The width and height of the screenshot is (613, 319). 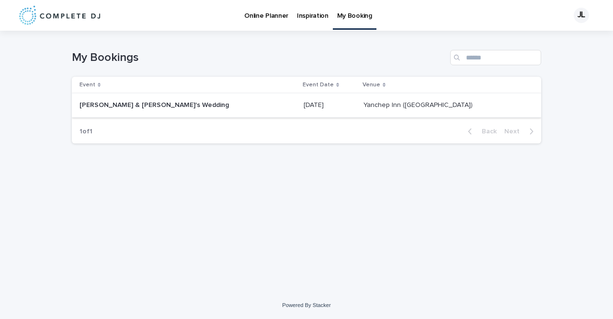 I want to click on span: Next, so click(x=515, y=131).